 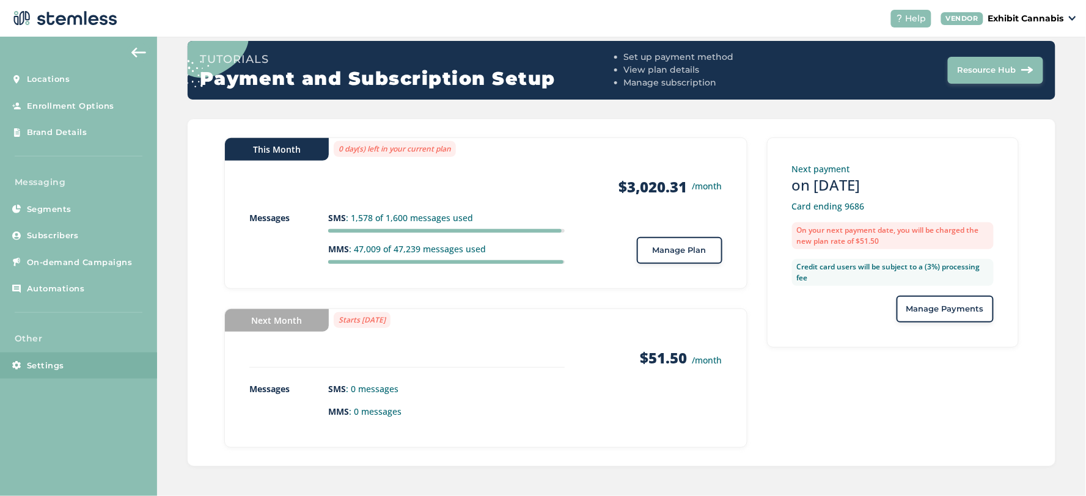 I want to click on span: Subscribers, so click(x=53, y=236).